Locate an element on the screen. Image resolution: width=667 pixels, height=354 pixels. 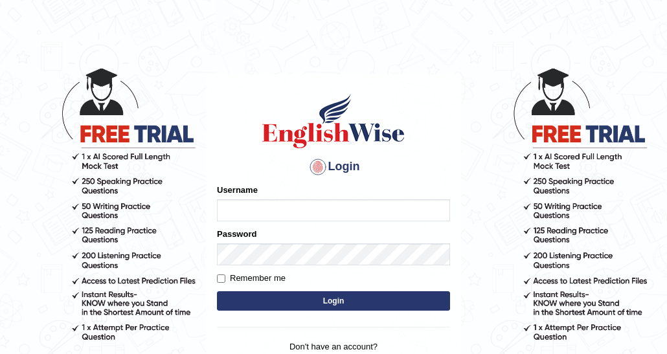
h4: Login is located at coordinates (333, 167).